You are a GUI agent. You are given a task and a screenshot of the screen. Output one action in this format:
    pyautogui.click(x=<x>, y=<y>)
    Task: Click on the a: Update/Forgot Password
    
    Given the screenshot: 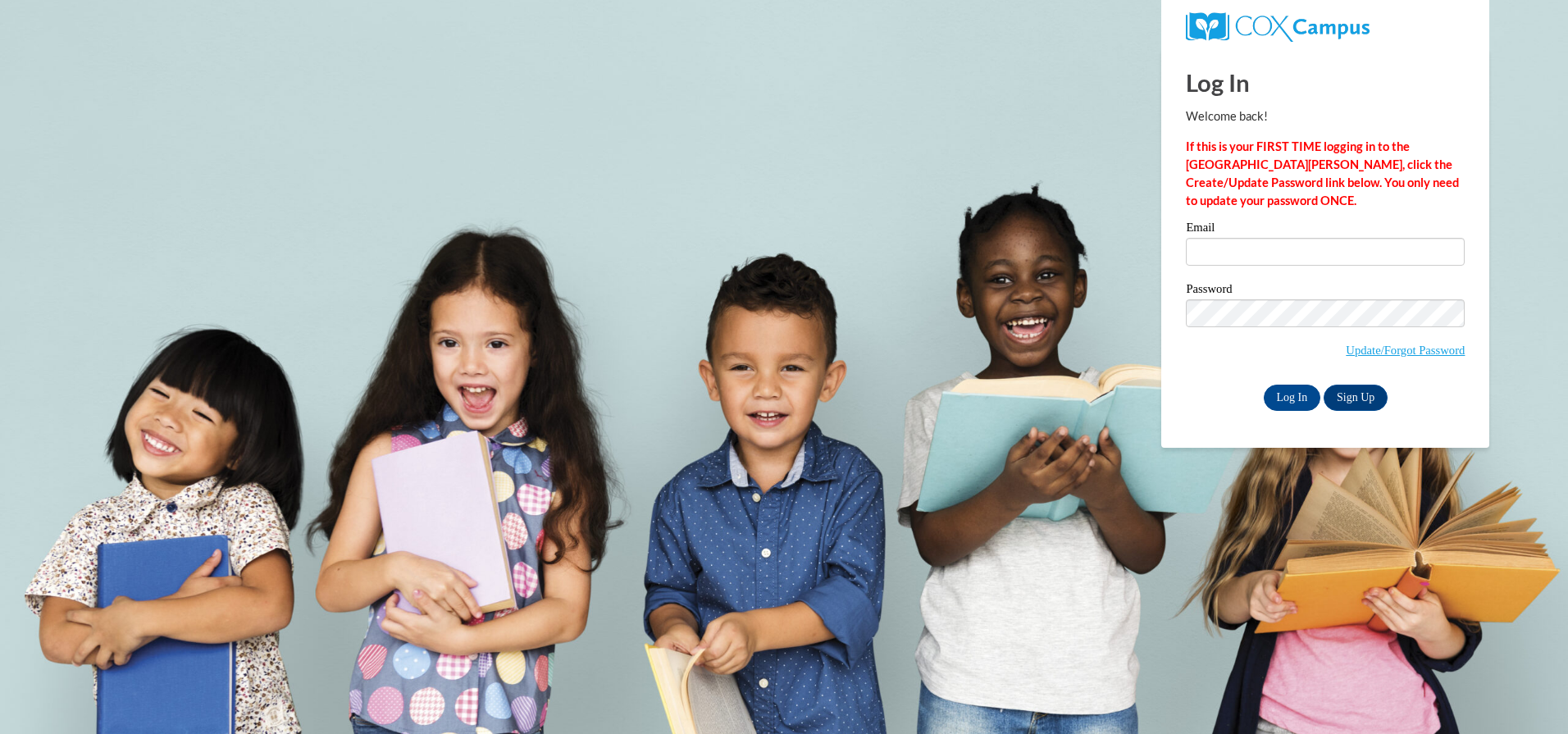 What is the action you would take?
    pyautogui.click(x=1405, y=350)
    